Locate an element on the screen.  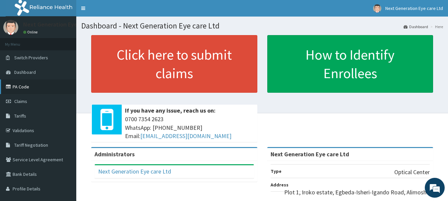
b: Type is located at coordinates (276, 171).